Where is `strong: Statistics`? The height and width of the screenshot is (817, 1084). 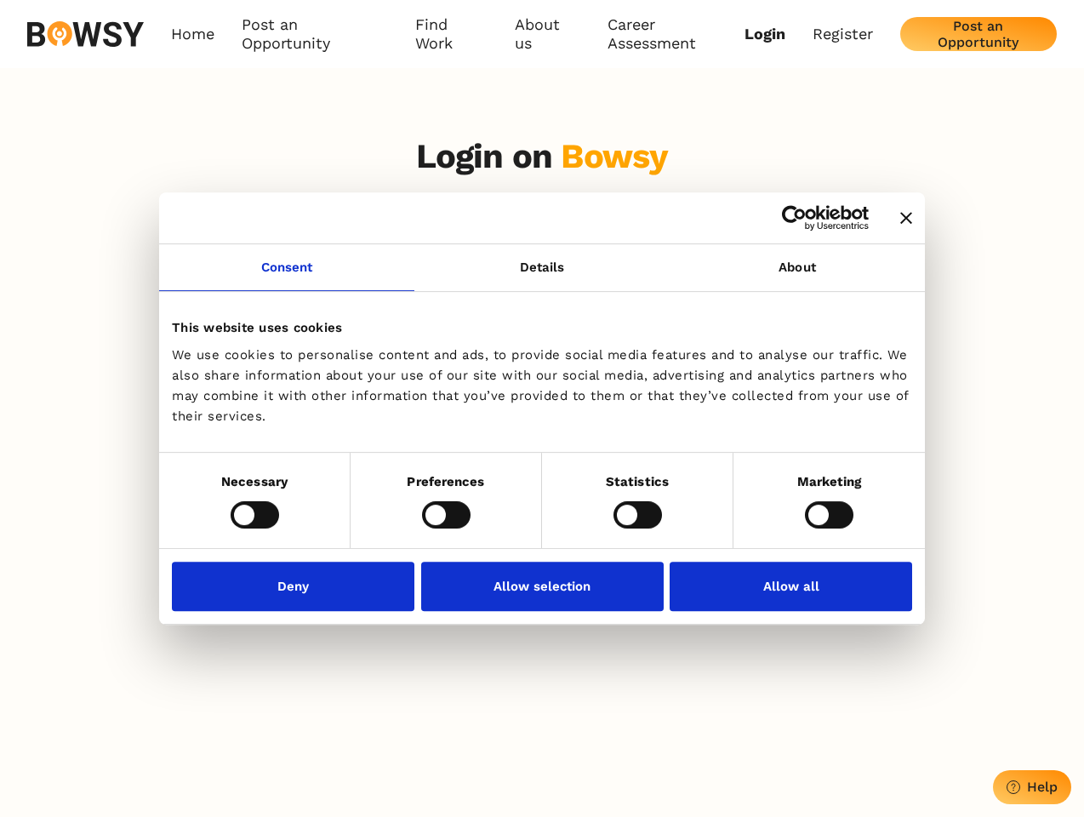 strong: Statistics is located at coordinates (637, 481).